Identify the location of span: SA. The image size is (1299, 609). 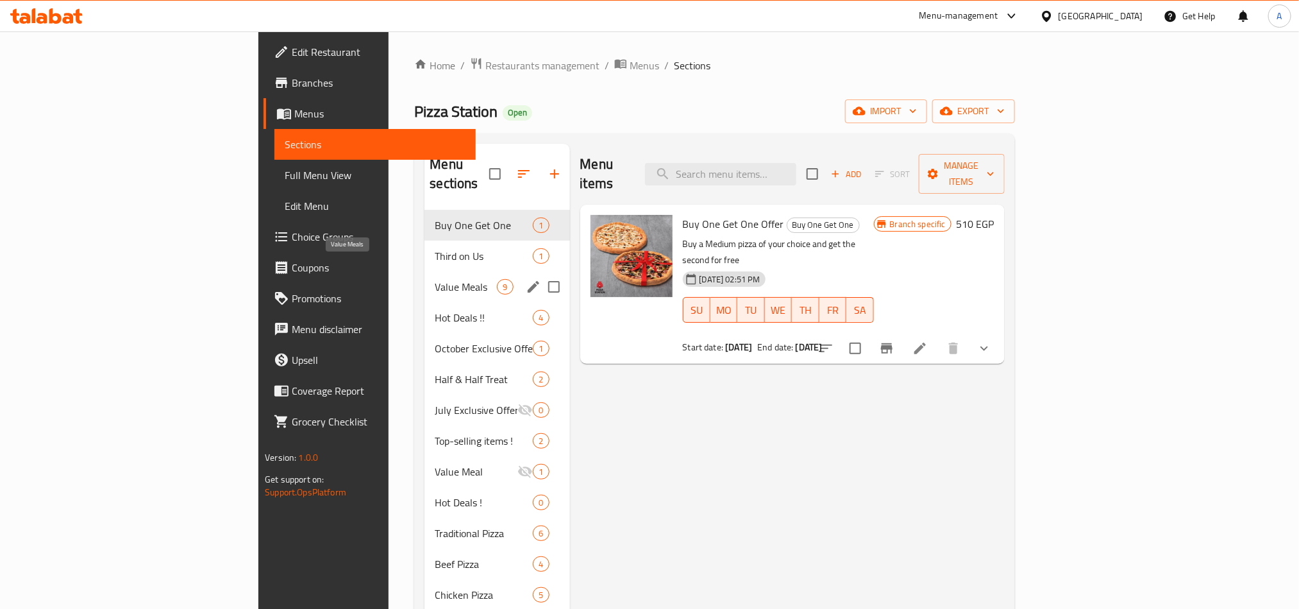
(860, 310).